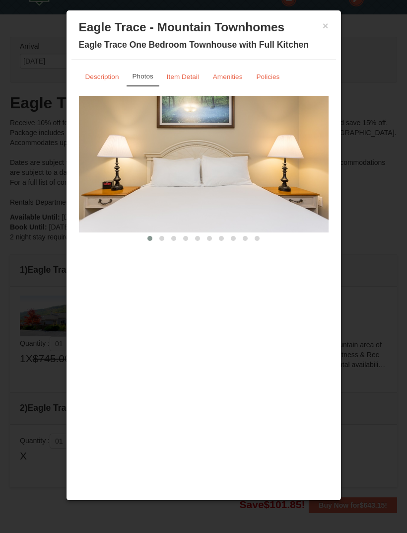 Image resolution: width=407 pixels, height=533 pixels. What do you see at coordinates (183, 76) in the screenshot?
I see `a: Item Detail` at bounding box center [183, 76].